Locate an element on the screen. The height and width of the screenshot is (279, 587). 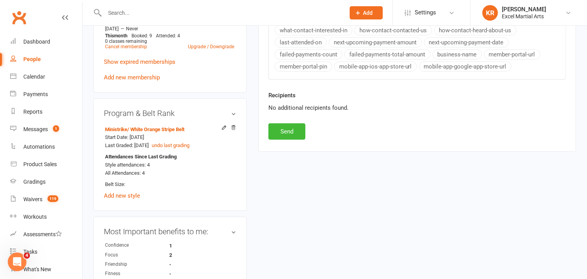
a: Assessments is located at coordinates (46, 234).